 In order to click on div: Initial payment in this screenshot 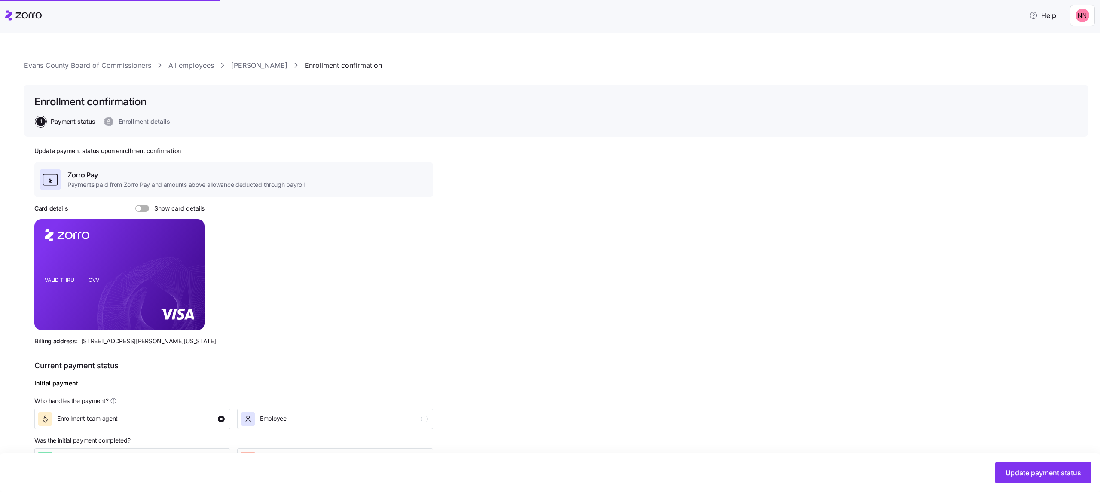, I will do `click(56, 387)`.